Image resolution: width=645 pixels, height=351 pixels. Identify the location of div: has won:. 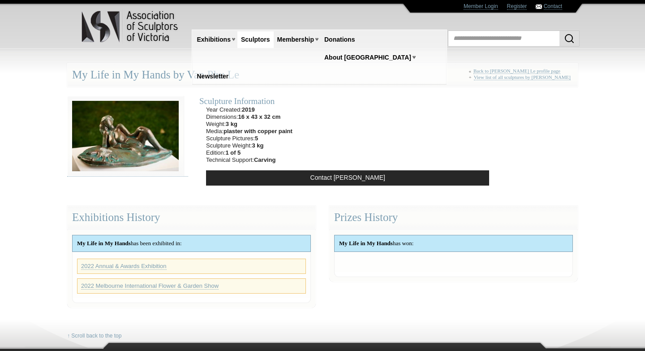
(454, 243).